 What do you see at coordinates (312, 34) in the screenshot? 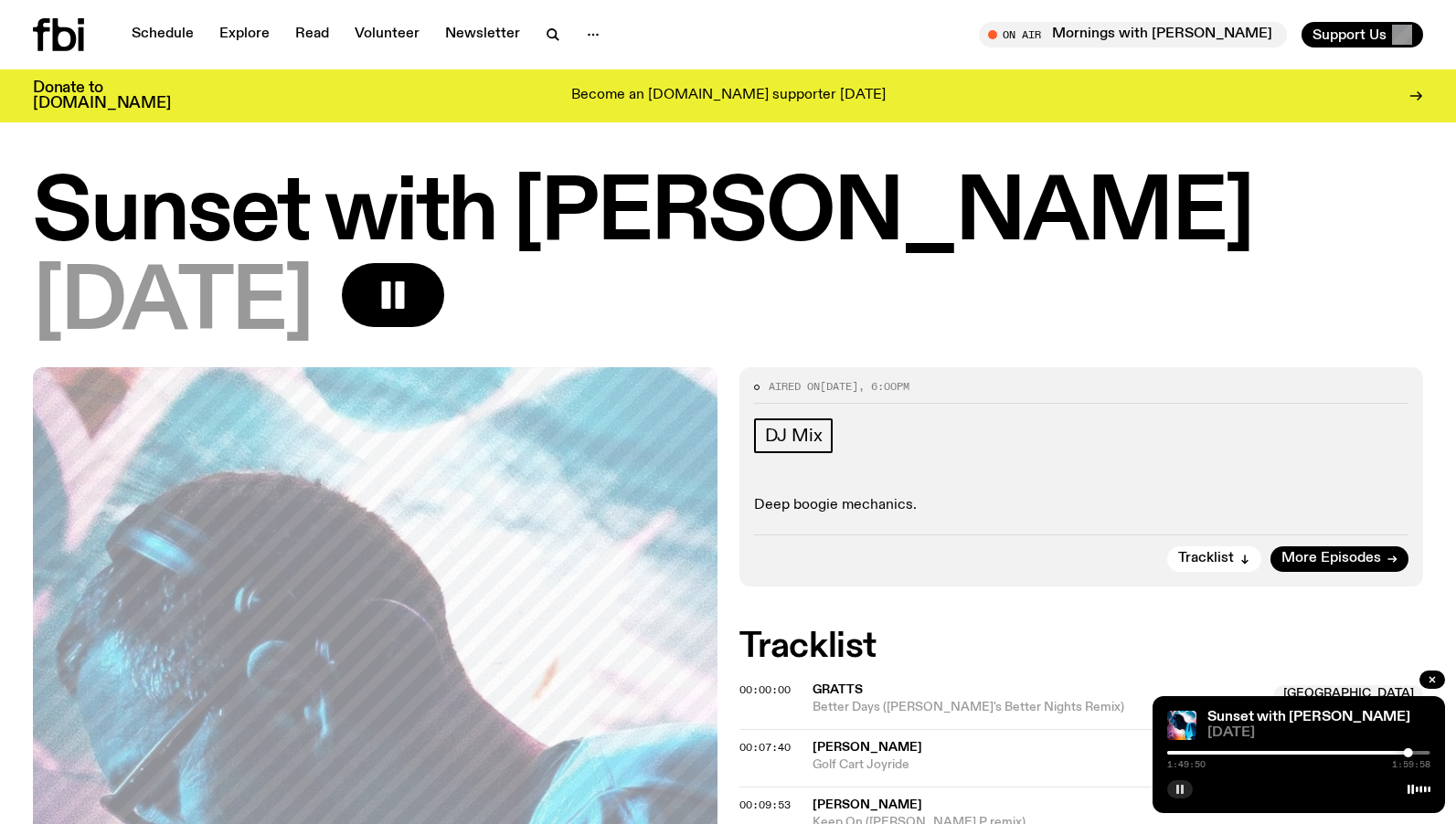
I see `a: Read` at bounding box center [312, 34].